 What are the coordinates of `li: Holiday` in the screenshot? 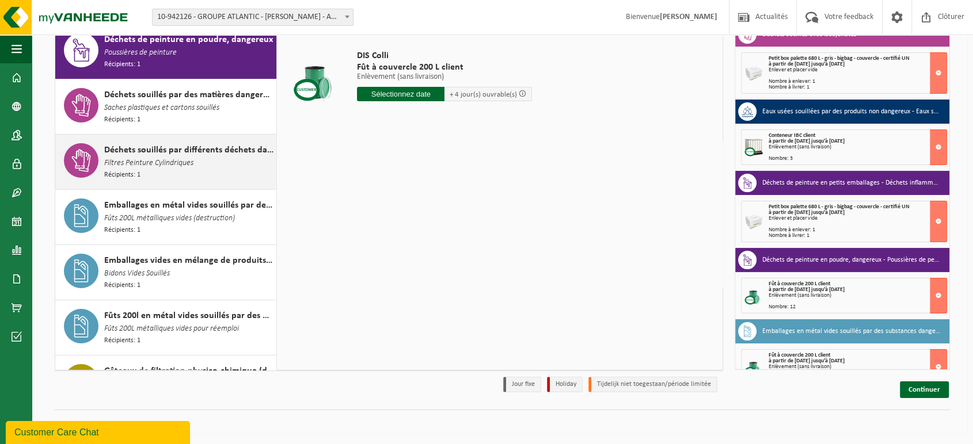 It's located at (565, 384).